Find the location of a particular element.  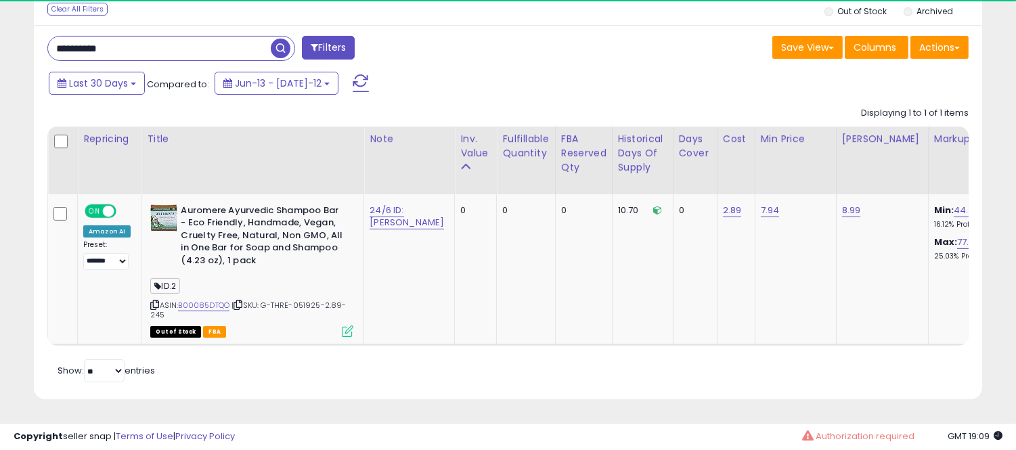

div: Preset: is located at coordinates (107, 255).